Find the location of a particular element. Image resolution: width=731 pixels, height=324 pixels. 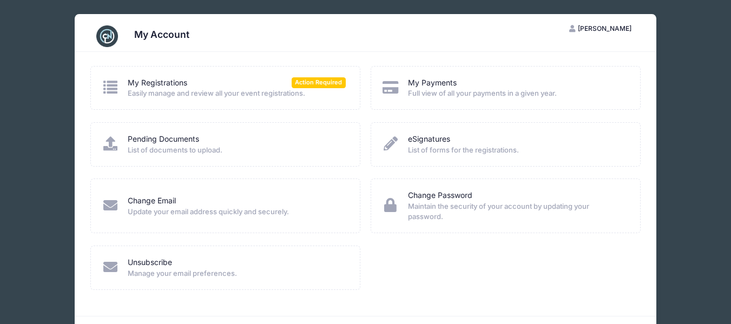

span: Update your email address quickly and securely. is located at coordinates (236, 212).